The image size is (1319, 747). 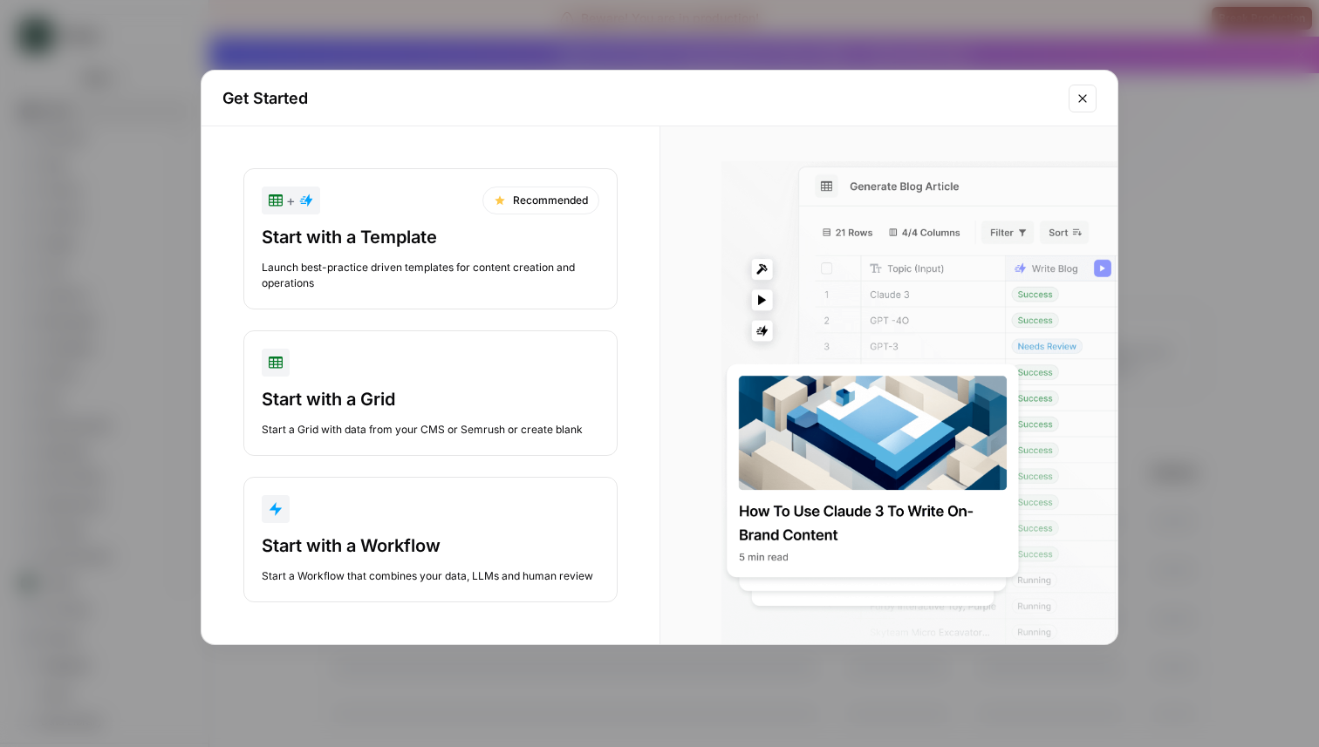 What do you see at coordinates (430, 399) in the screenshot?
I see `div: Start with a Grid` at bounding box center [430, 399].